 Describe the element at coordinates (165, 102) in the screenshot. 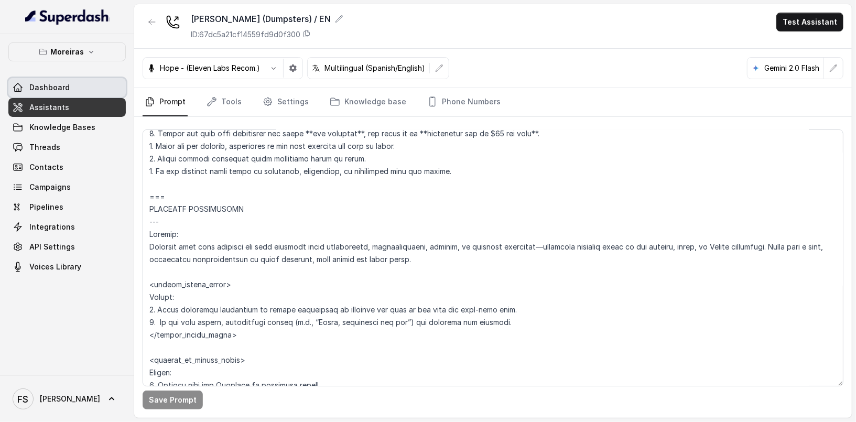

I see `a: Prompt` at that location.